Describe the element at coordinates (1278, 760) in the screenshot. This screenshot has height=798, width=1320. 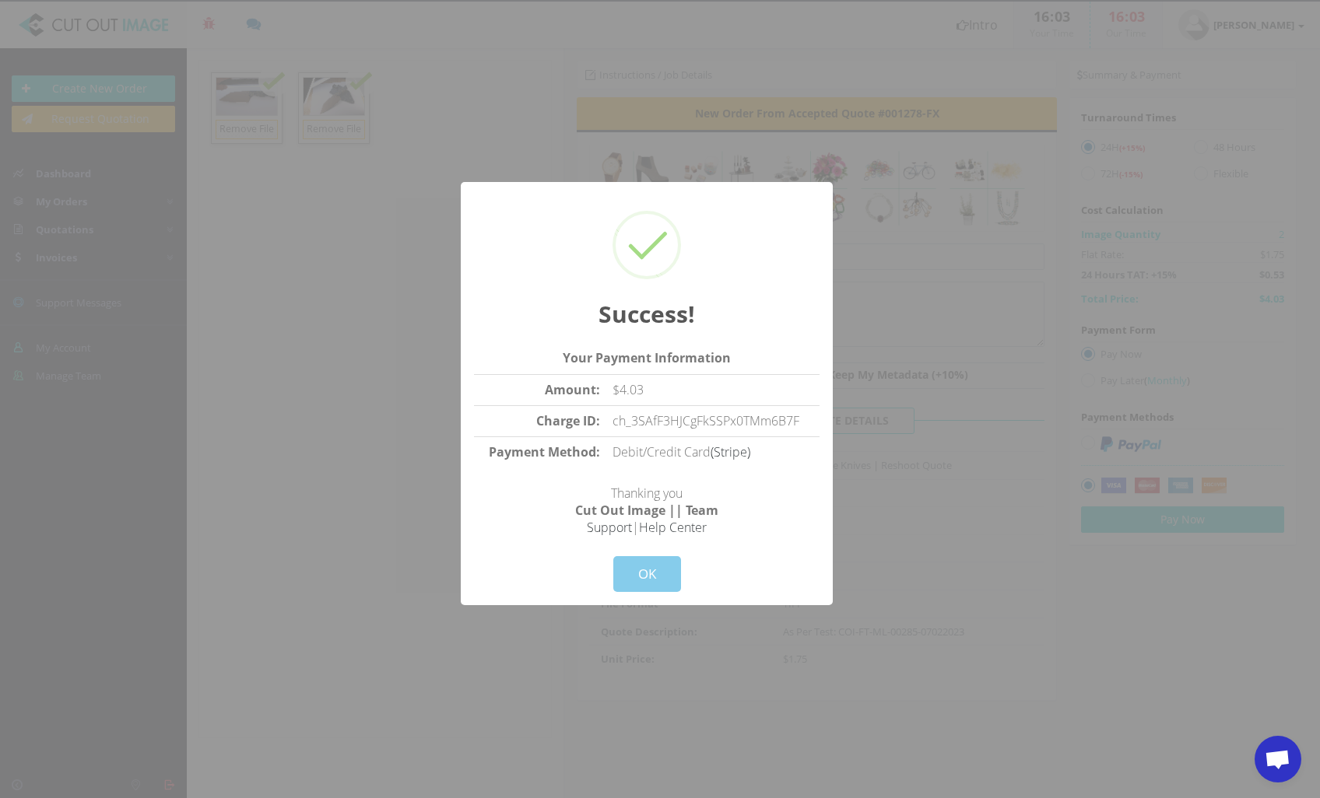
I see `div: Open chat` at that location.